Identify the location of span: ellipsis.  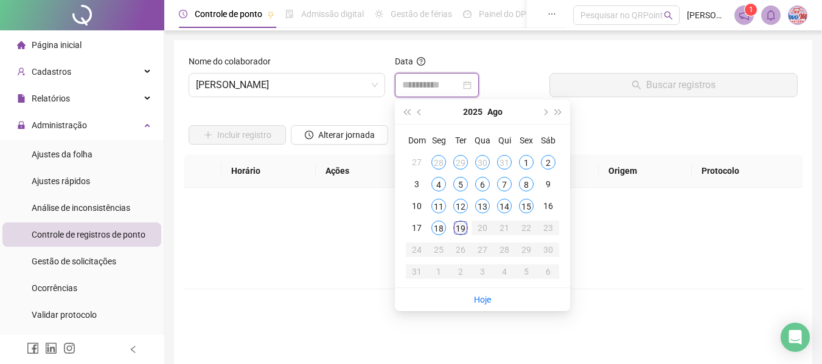
(552, 14).